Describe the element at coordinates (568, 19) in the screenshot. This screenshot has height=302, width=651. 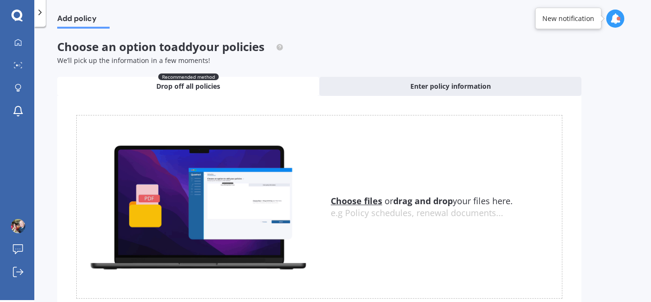
I see `div: New notification` at that location.